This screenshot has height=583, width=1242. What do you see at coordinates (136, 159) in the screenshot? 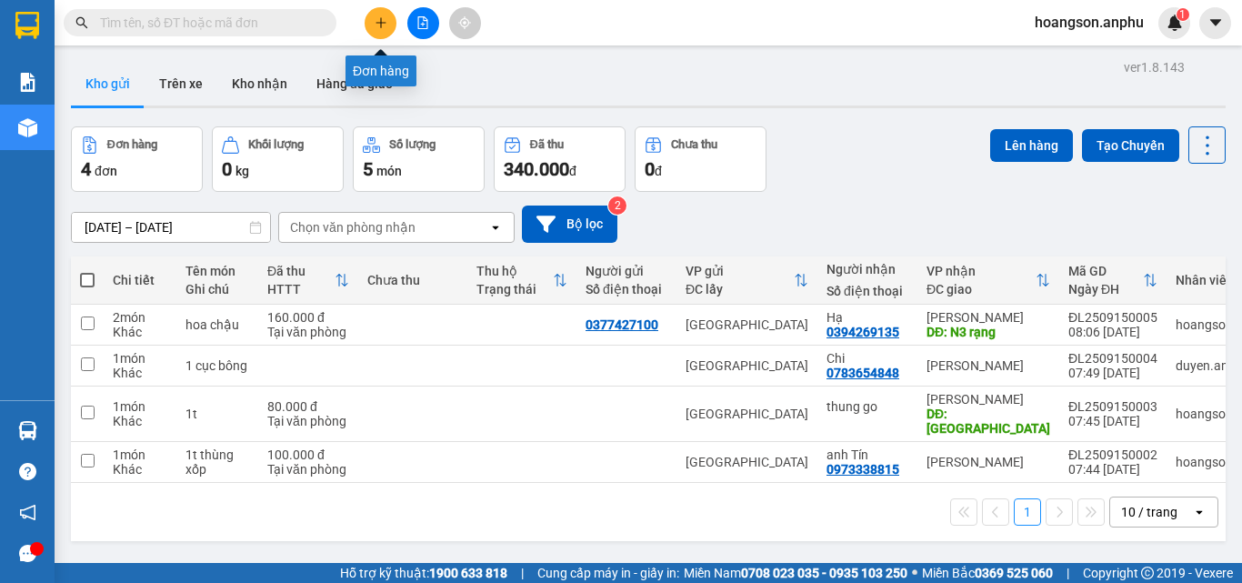
I see `button: Đơn hàng4đơn` at bounding box center [136, 159].